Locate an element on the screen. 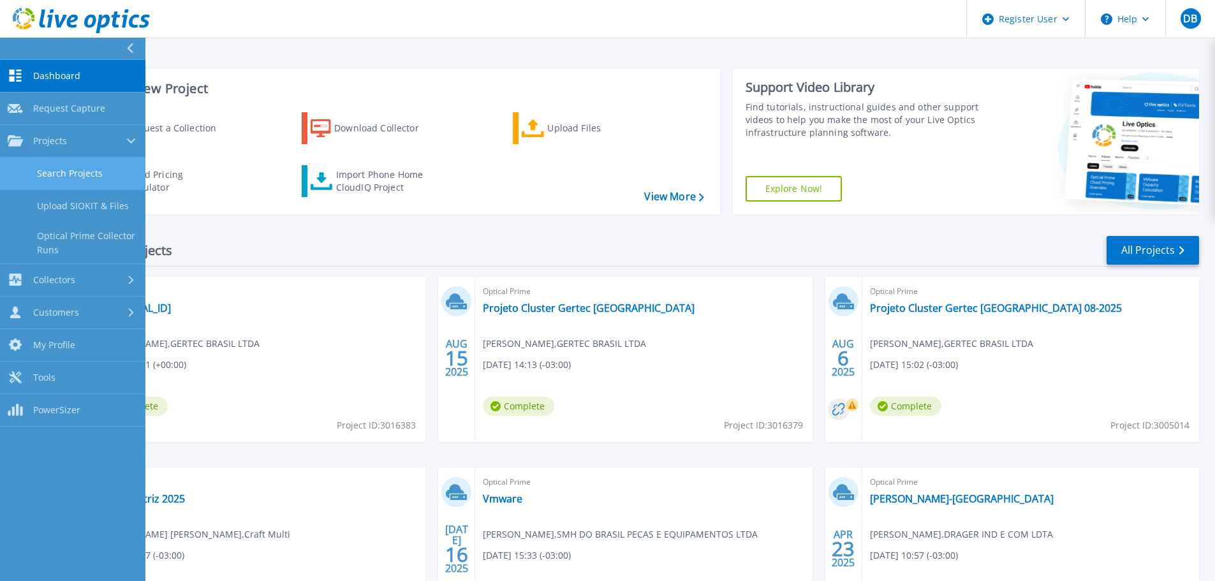 The image size is (1215, 581). span: Projects is located at coordinates (50, 141).